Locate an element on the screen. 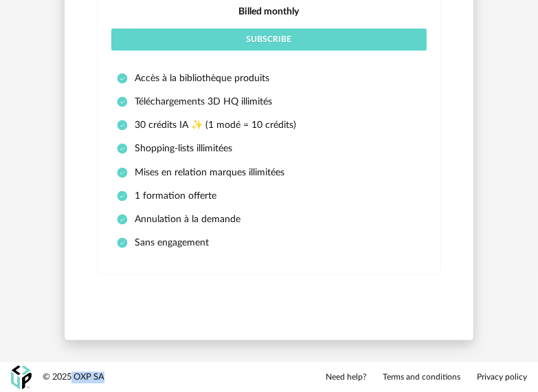 This screenshot has height=392, width=538. li: 1 formation offerte is located at coordinates (269, 197).